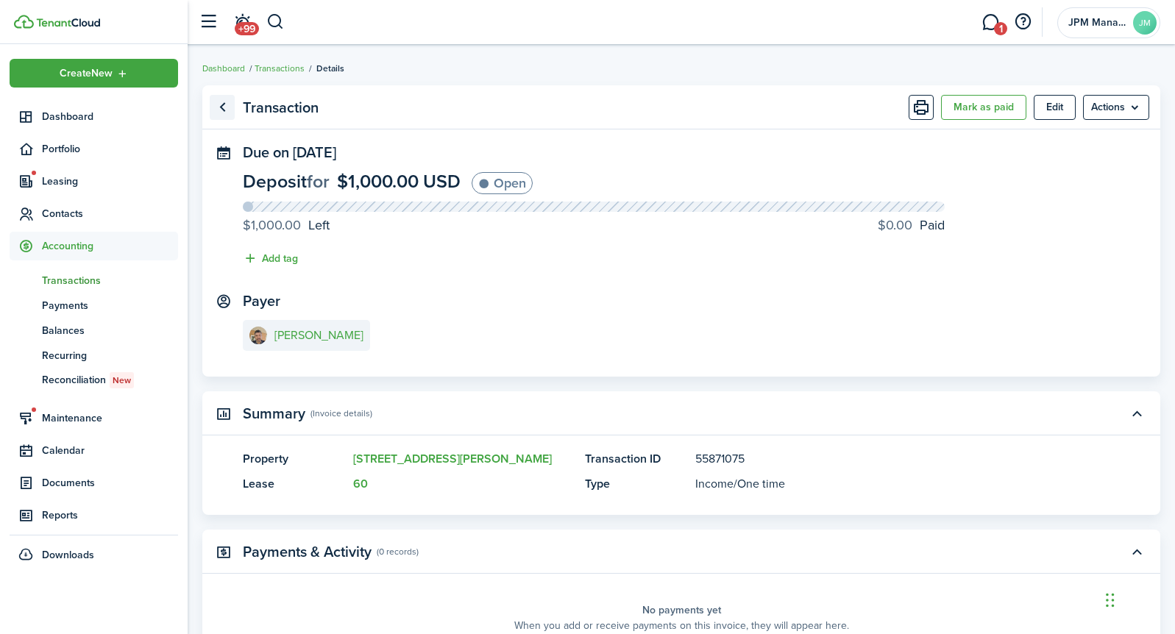 This screenshot has width=1175, height=634. I want to click on span: JPM Management LLC, so click(1098, 23).